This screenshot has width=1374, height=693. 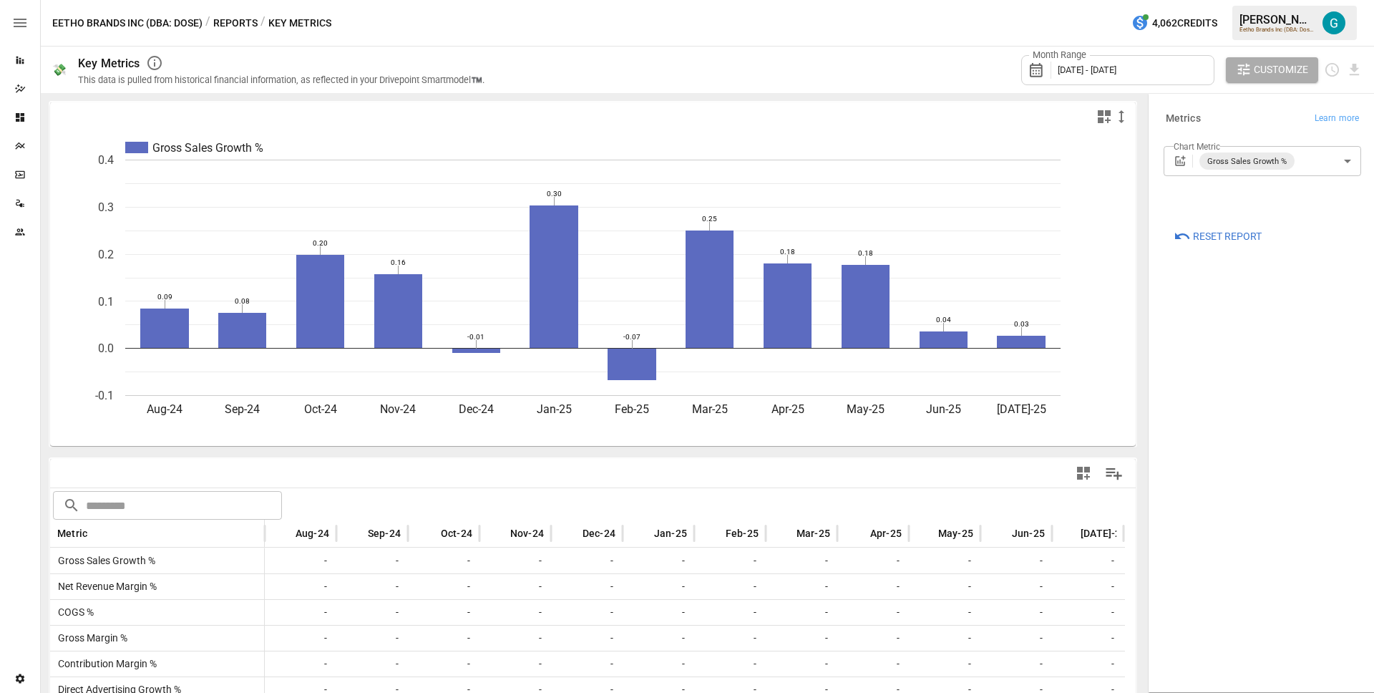 I want to click on text: Aug-24, so click(x=165, y=409).